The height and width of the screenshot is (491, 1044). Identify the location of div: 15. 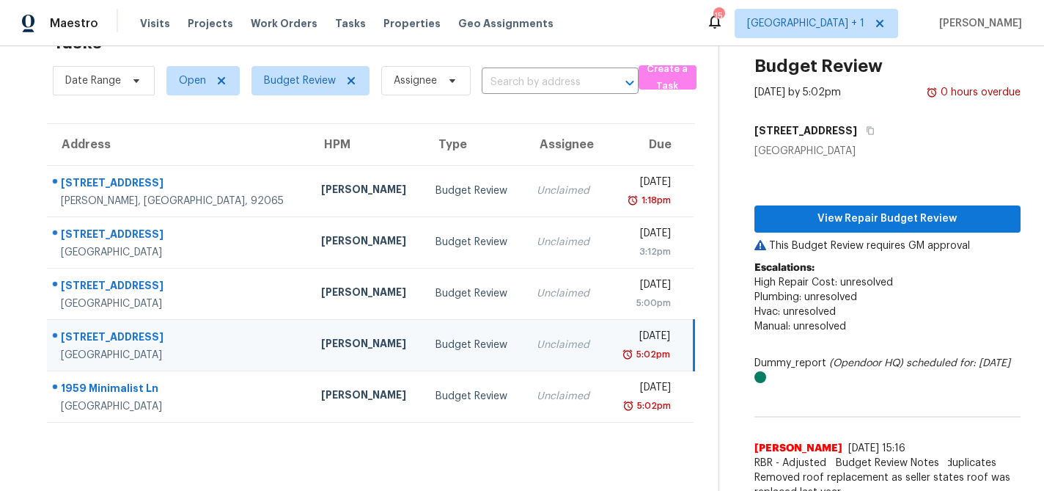
(719, 16).